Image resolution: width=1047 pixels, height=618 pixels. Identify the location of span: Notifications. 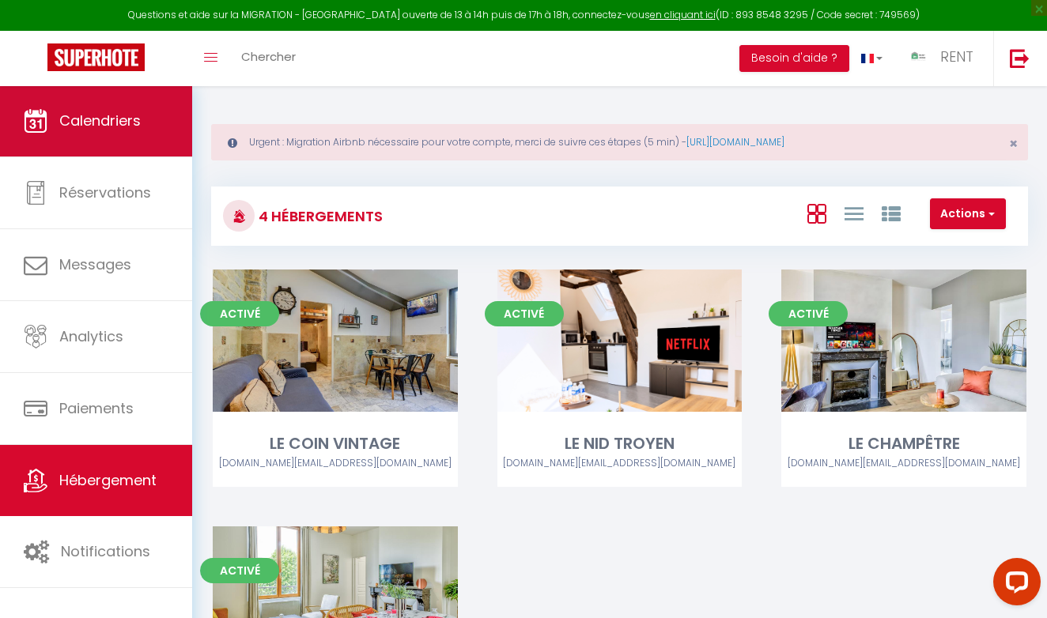
(105, 551).